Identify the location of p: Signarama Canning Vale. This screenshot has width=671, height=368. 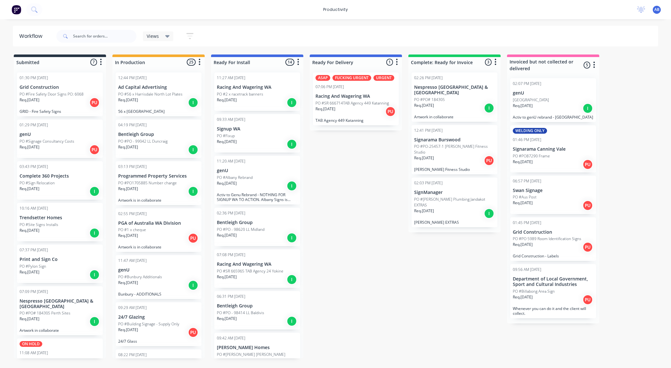
(553, 149).